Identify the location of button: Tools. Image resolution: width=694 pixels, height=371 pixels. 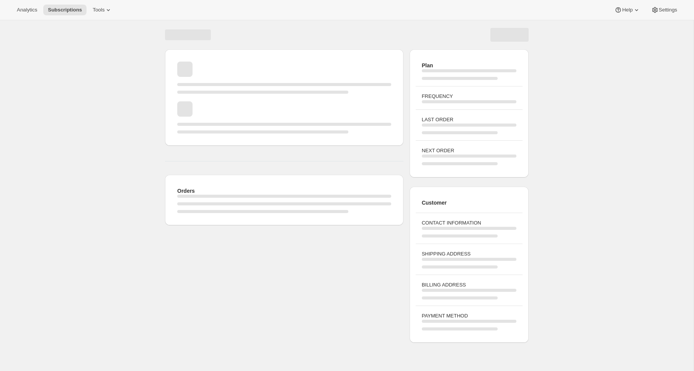
(102, 10).